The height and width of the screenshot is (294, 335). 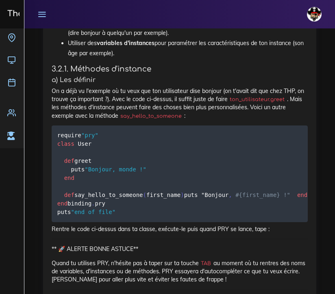 What do you see at coordinates (182, 174) in the screenshot?
I see `code: require greet puts say_hello_to_someone first_name puts " binding pry puts` at bounding box center [182, 174].